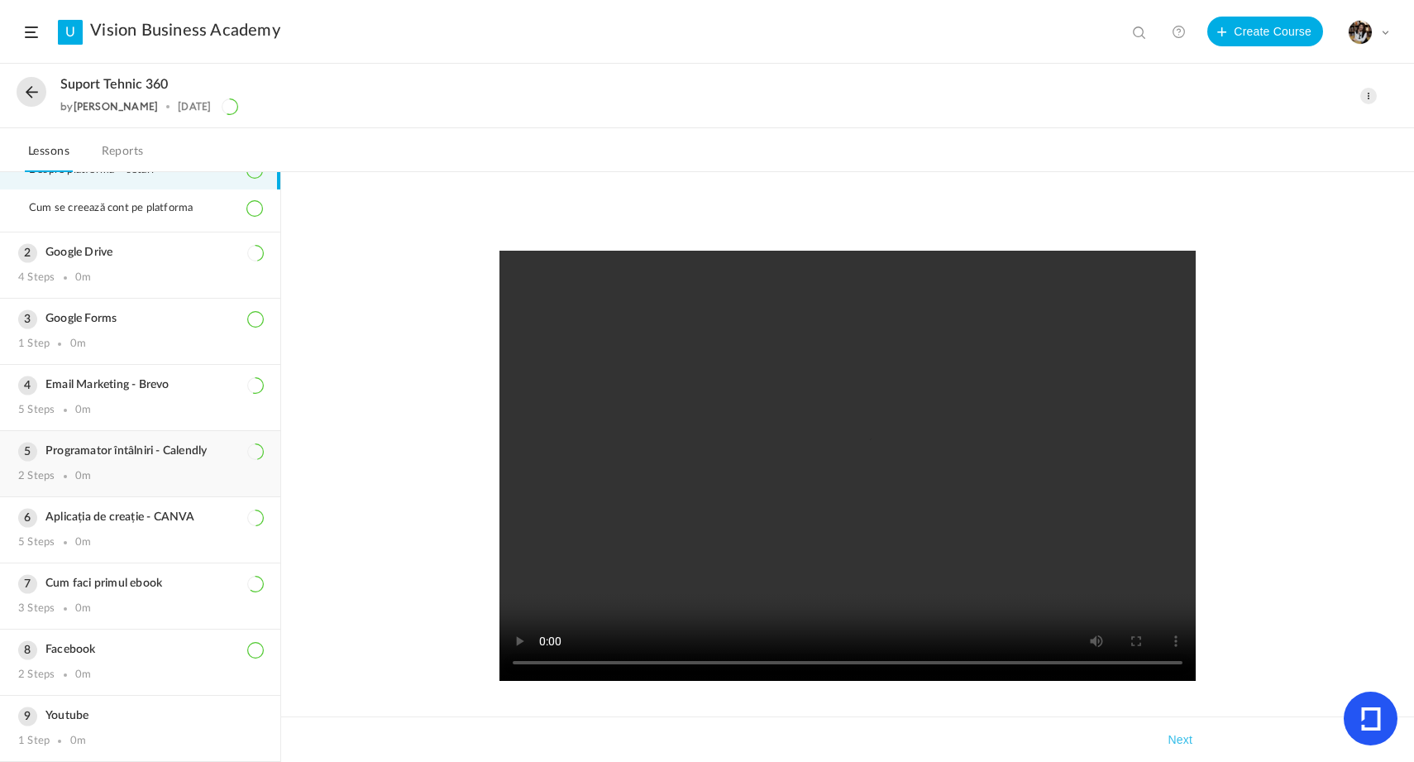 Image resolution: width=1414 pixels, height=762 pixels. I want to click on h3: Youtube, so click(140, 715).